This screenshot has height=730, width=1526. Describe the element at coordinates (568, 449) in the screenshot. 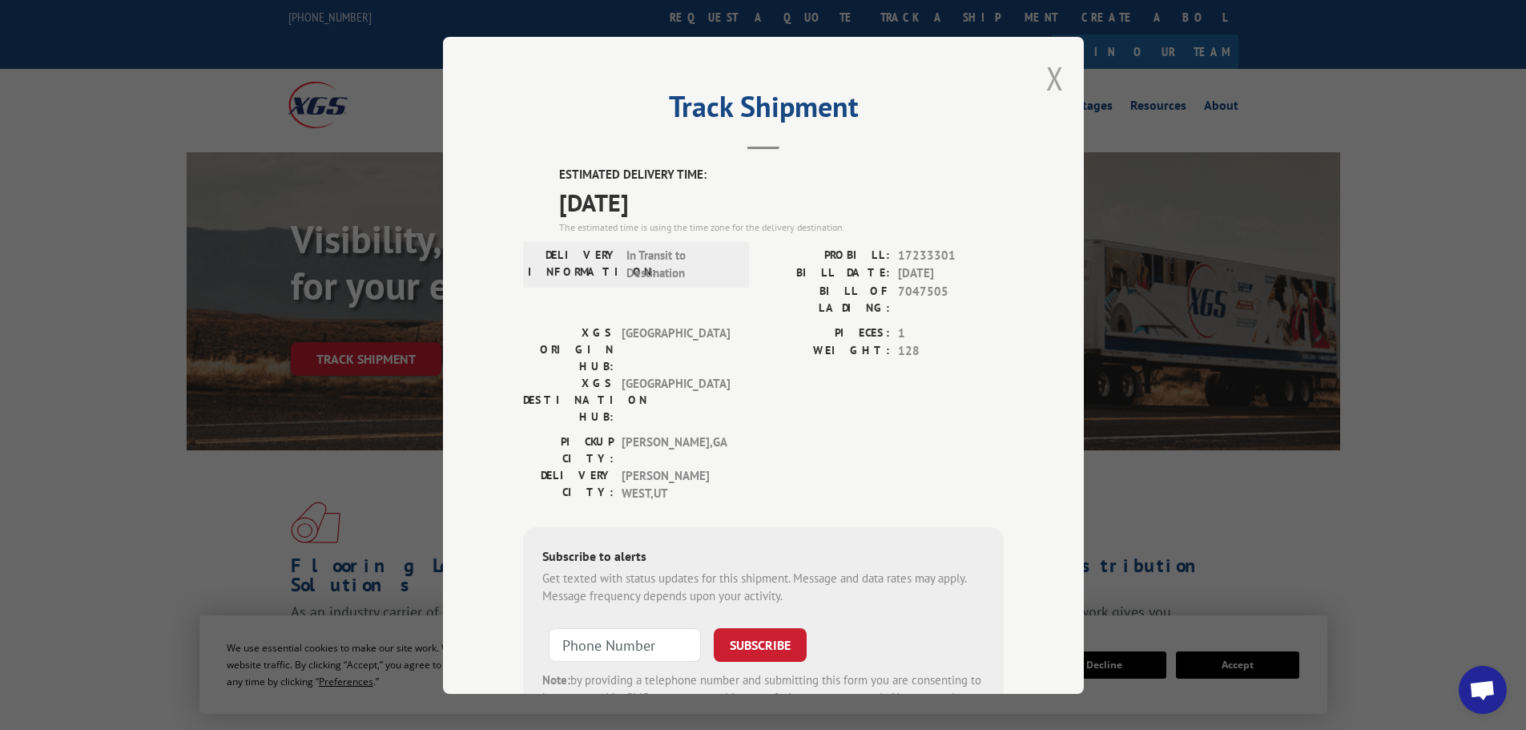

I see `label: PICKUP CITY:` at that location.